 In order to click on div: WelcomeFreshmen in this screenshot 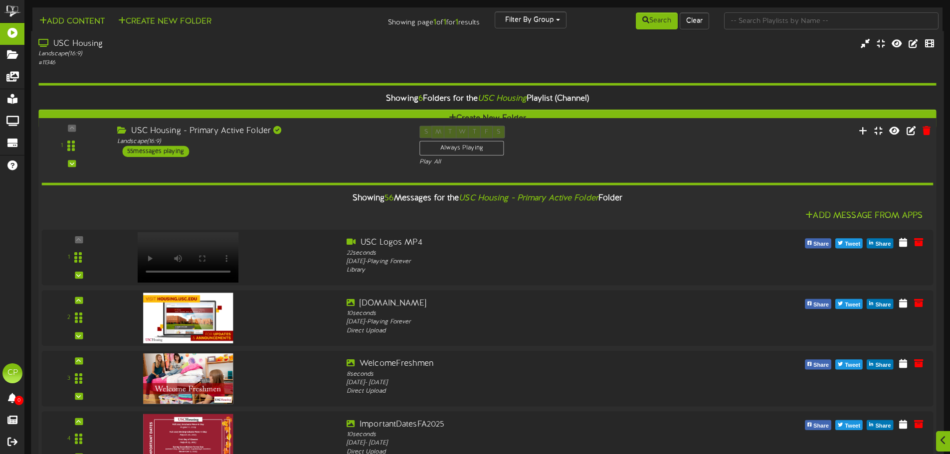, I will do `click(524, 364)`.